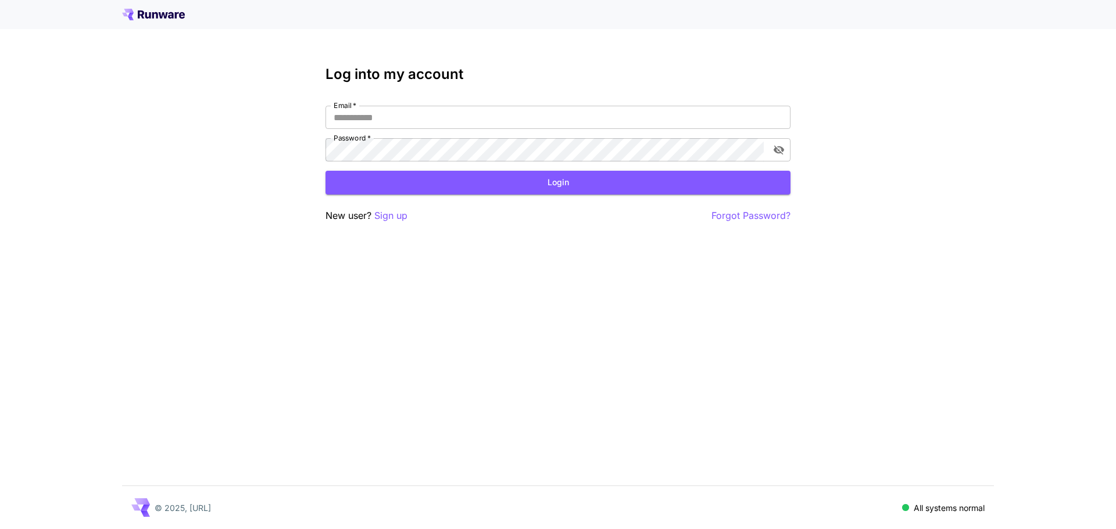 The image size is (1116, 529). What do you see at coordinates (558, 74) in the screenshot?
I see `h3: Log into my account` at bounding box center [558, 74].